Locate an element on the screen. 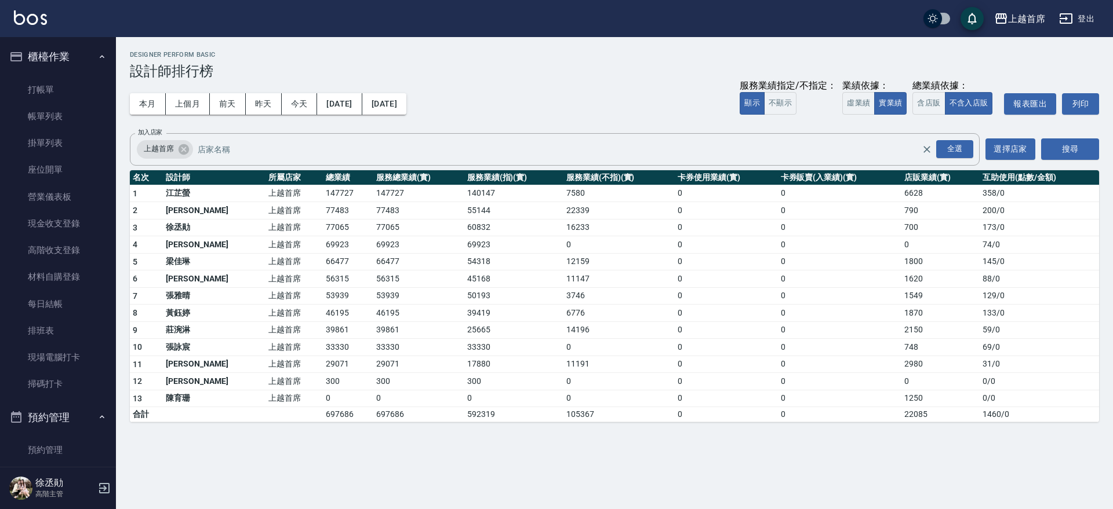 This screenshot has height=509, width=1113. th: 總業績 is located at coordinates (348, 178).